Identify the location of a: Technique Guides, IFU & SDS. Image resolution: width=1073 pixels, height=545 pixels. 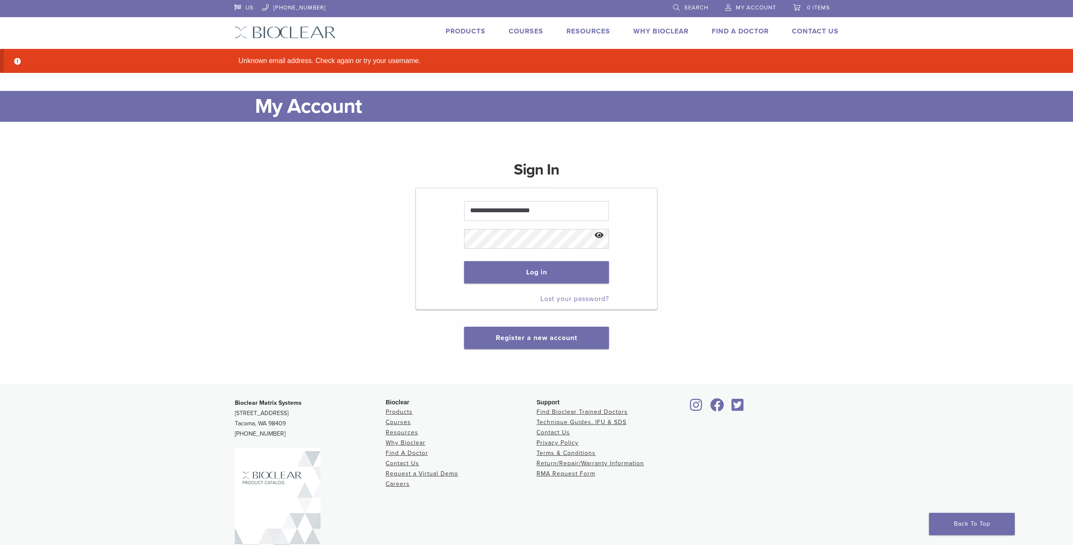
(581, 422).